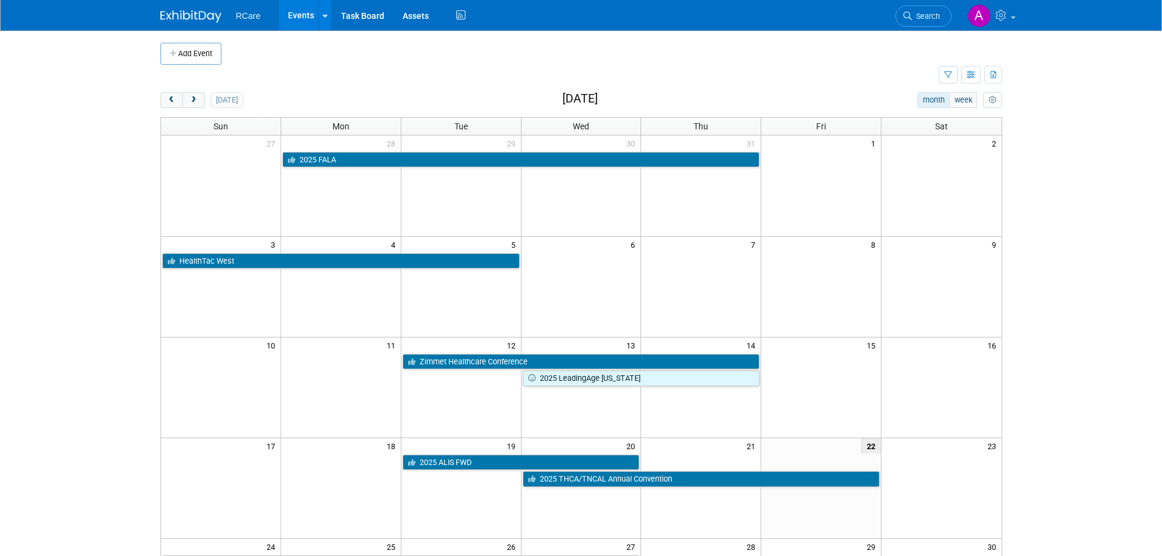  What do you see at coordinates (461, 126) in the screenshot?
I see `span: Tue` at bounding box center [461, 126].